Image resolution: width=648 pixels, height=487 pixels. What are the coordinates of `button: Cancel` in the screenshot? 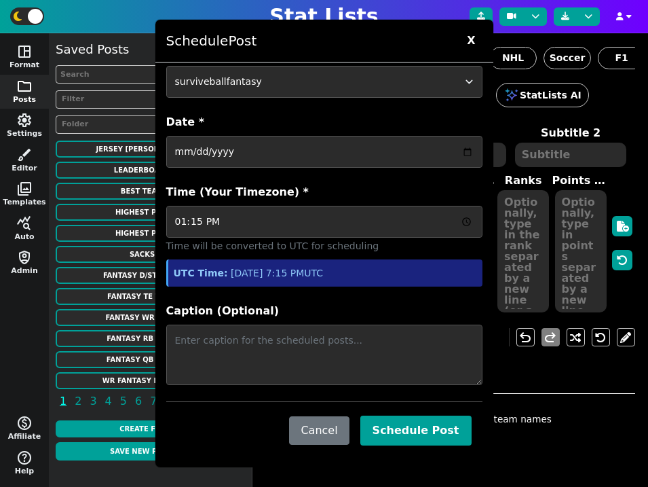 It's located at (319, 431).